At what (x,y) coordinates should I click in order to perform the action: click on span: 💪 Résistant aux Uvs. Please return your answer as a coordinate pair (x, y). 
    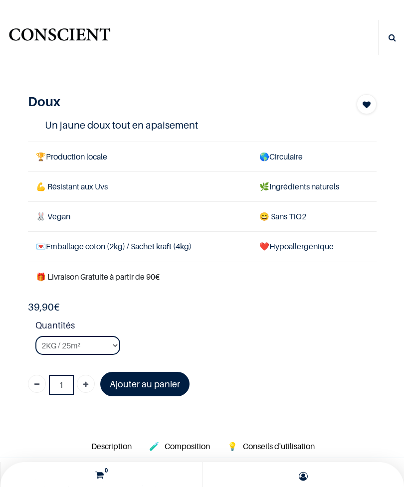
    Looking at the image, I should click on (72, 186).